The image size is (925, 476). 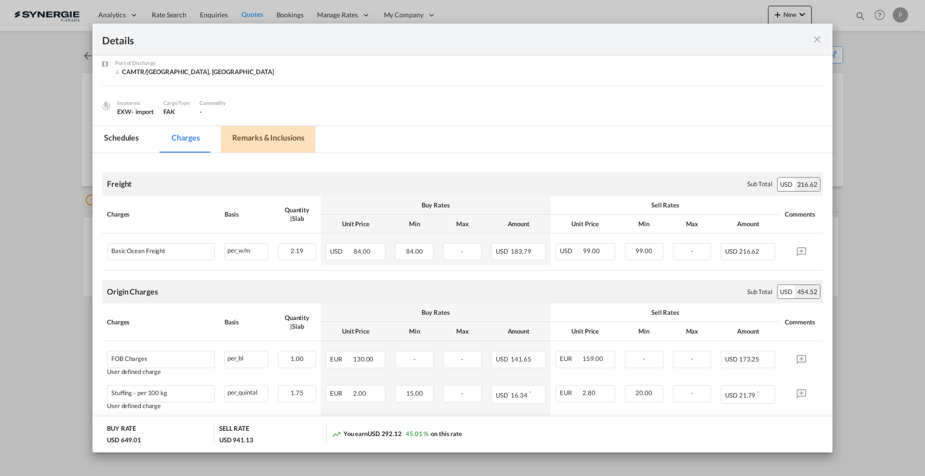 What do you see at coordinates (246, 357) in the screenshot?
I see `div: per_bl` at bounding box center [246, 357].